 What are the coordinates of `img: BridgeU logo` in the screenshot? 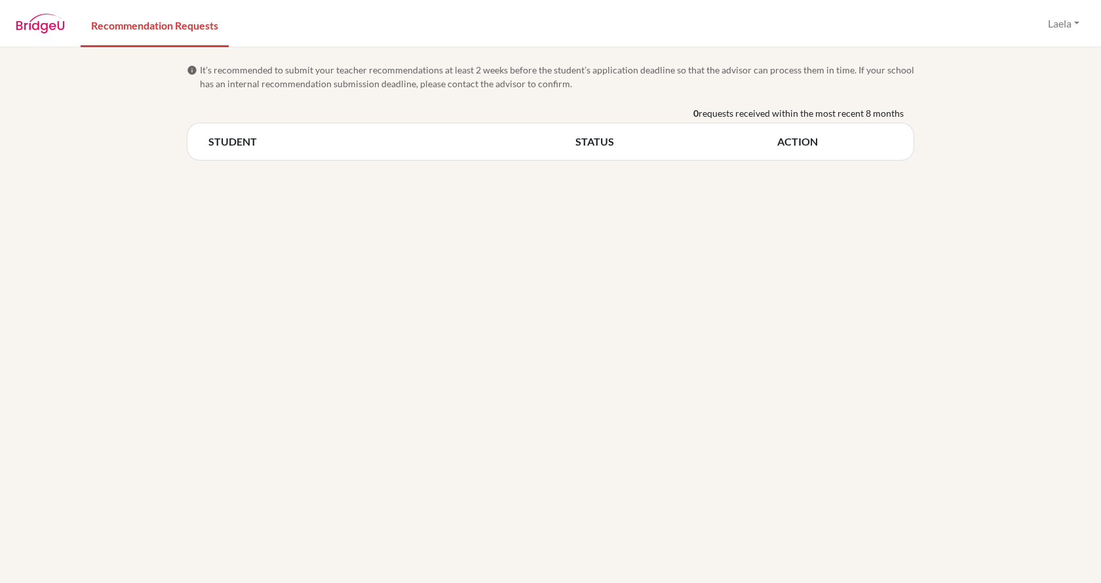 It's located at (40, 24).